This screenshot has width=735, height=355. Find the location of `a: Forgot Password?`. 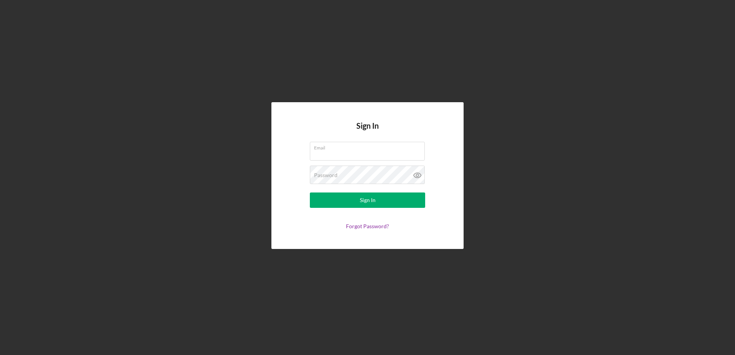

a: Forgot Password? is located at coordinates (367, 226).